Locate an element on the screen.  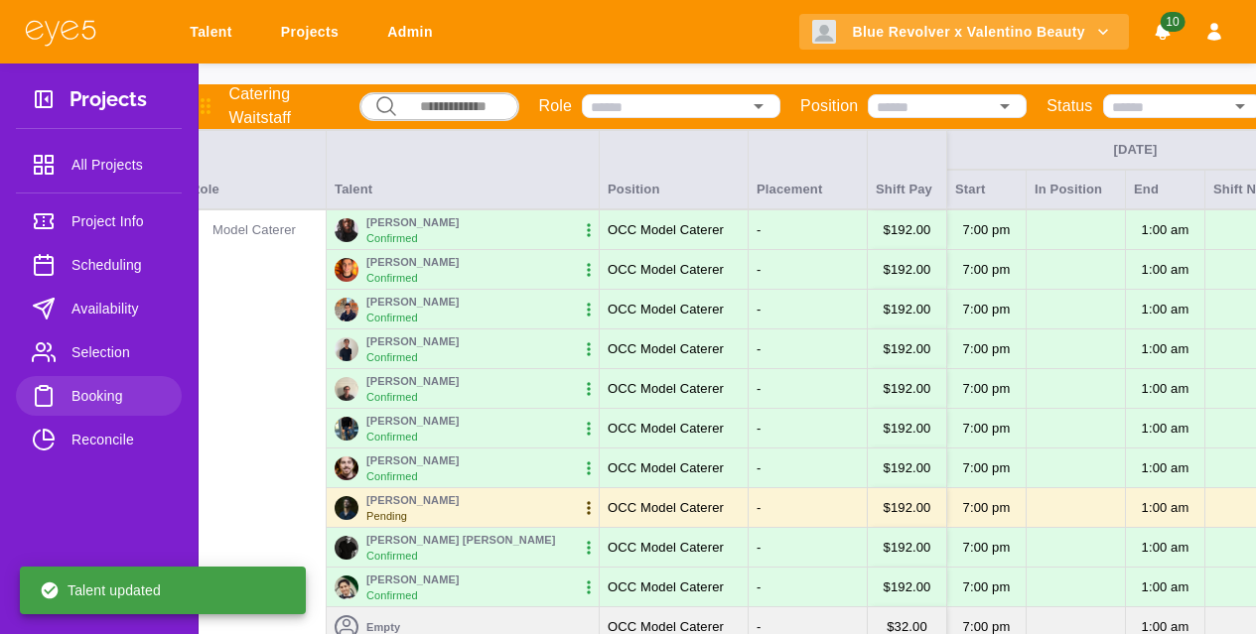
span: Selection is located at coordinates (118, 352).